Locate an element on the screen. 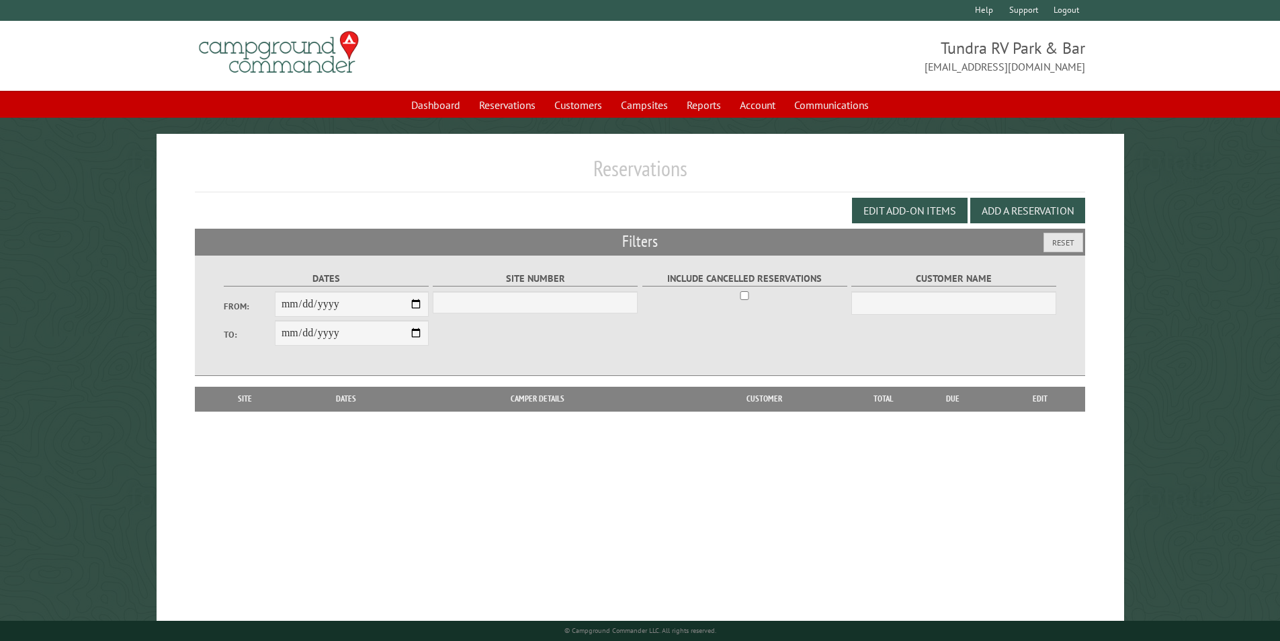  small: © Campground Commander LLC. All rights reserved. is located at coordinates (641, 630).